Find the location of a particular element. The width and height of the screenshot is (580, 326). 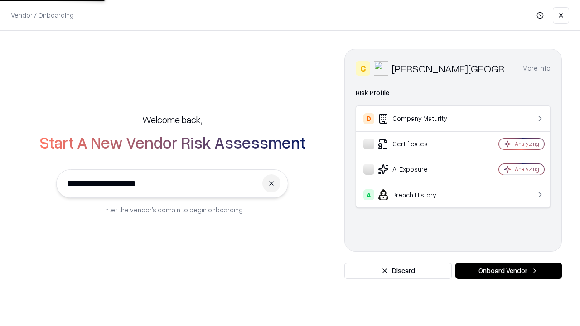

div: C is located at coordinates (363, 68).